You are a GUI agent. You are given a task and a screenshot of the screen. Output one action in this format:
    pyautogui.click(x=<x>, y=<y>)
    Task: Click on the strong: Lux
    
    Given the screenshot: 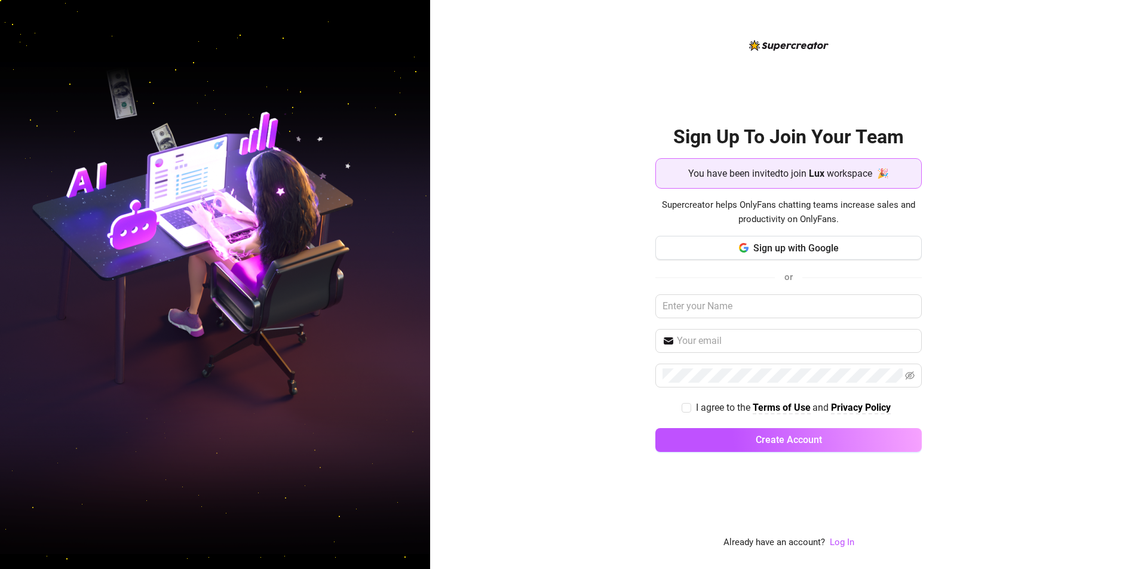 What is the action you would take?
    pyautogui.click(x=816, y=173)
    